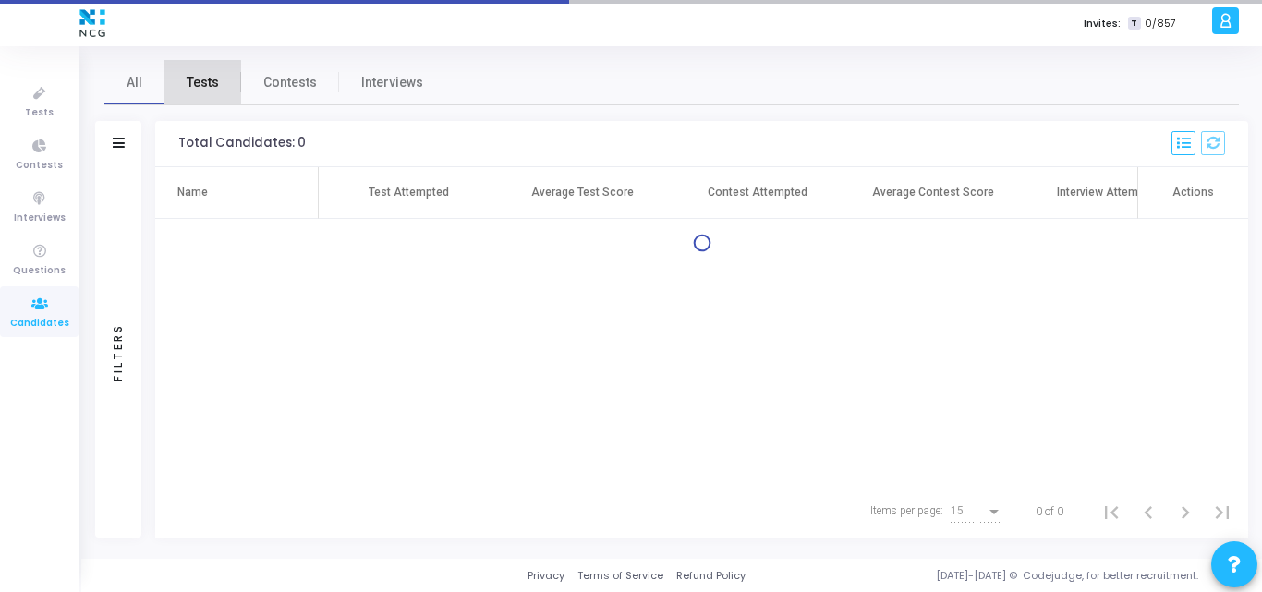 The width and height of the screenshot is (1262, 592). I want to click on button: First page, so click(1112, 512).